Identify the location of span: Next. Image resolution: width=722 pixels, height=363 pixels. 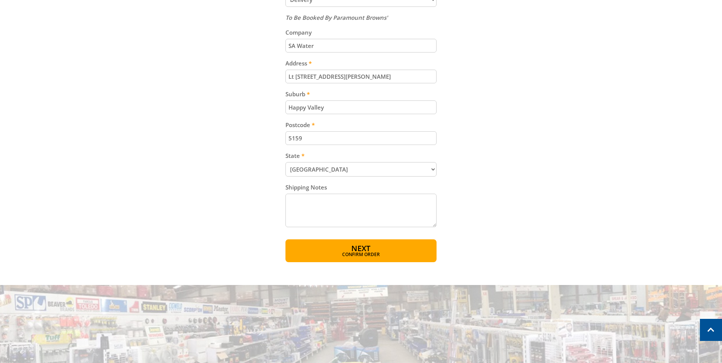
(361, 248).